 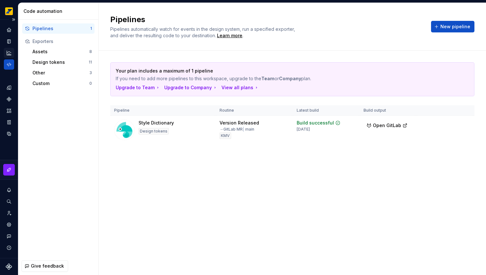 I want to click on div: KMV, so click(x=225, y=136).